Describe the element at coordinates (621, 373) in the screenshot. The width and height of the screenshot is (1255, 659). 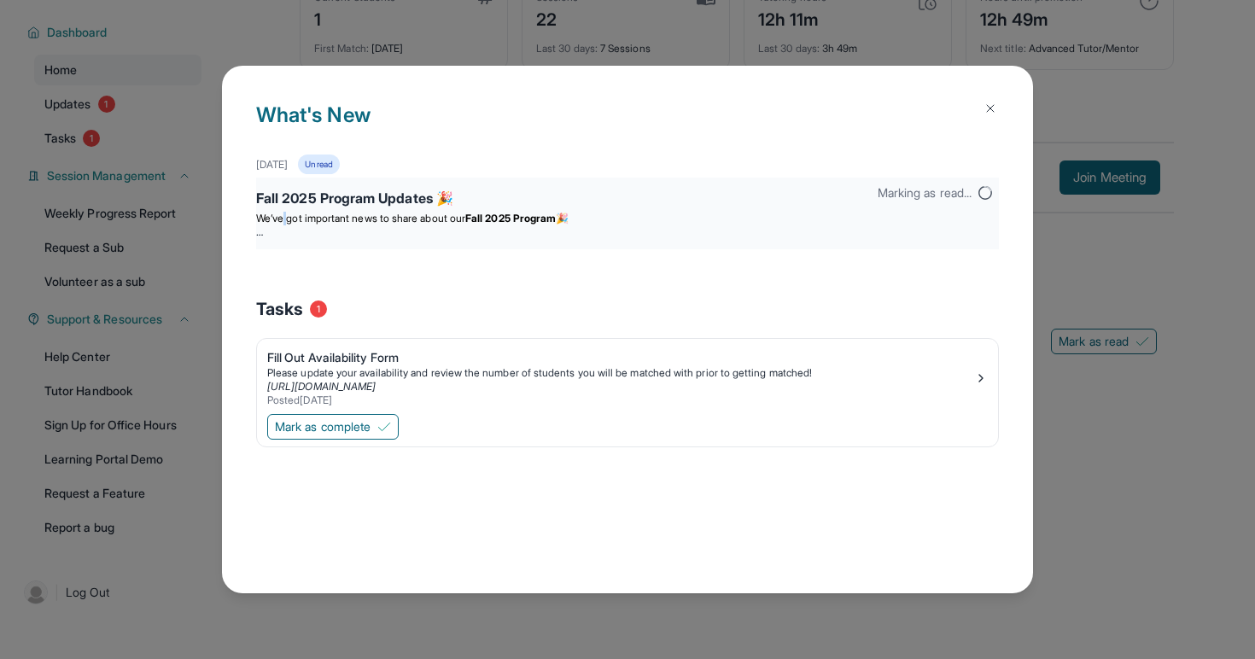
I see `div: Please update your availability and review the number of students you will be matched with prior ...` at that location.